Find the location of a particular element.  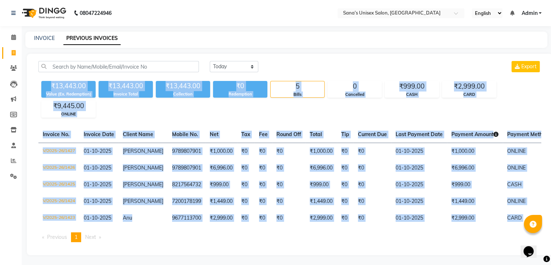

td: V/2025-26/1426 is located at coordinates (59, 168).